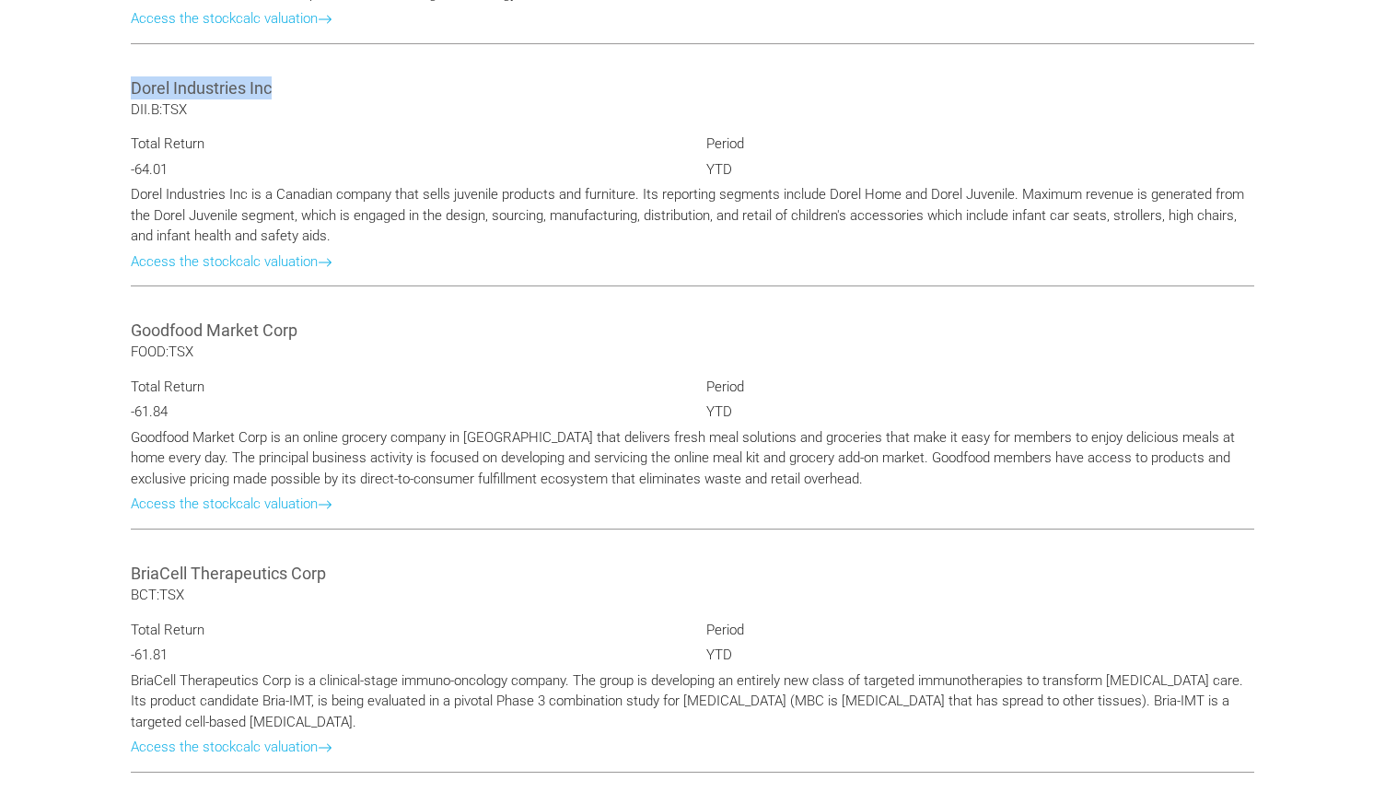  I want to click on p: Dorel Industries Inc is a Canadian company that sells juvenile products and furniture. Its report..., so click(692, 215).